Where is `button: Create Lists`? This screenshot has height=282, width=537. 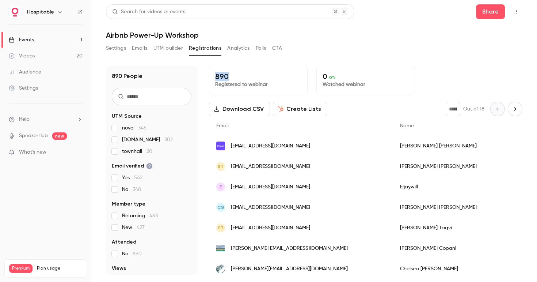
button: Create Lists is located at coordinates (300, 109).